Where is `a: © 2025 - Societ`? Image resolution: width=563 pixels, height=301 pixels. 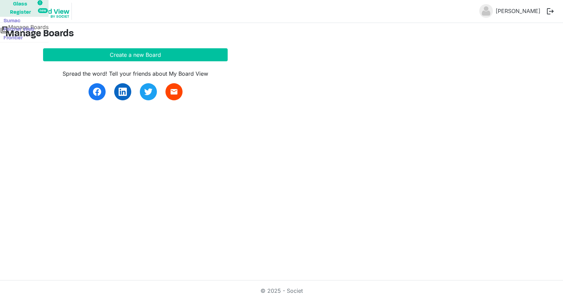
a: © 2025 - Societ is located at coordinates (282, 290).